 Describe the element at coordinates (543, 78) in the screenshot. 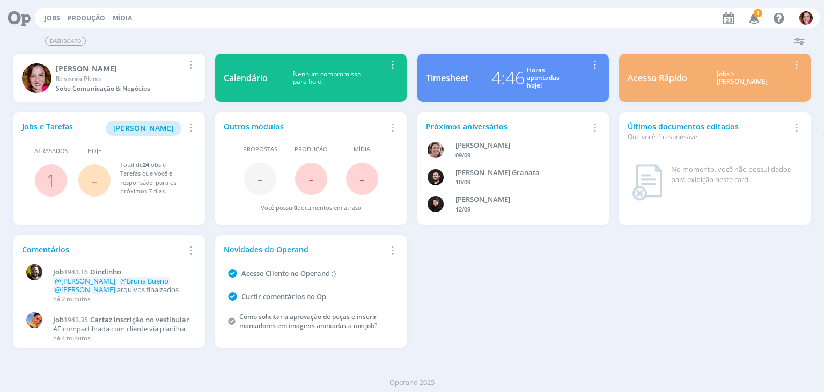

I see `div: Horas apontadas hoje!` at that location.